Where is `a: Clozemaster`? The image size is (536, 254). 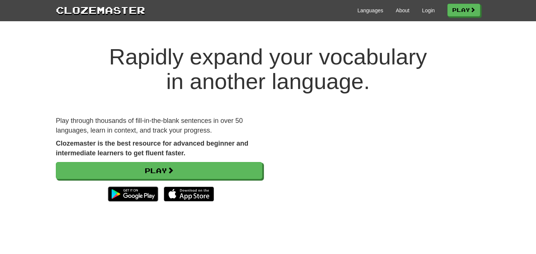
a: Clozemaster is located at coordinates (101, 10).